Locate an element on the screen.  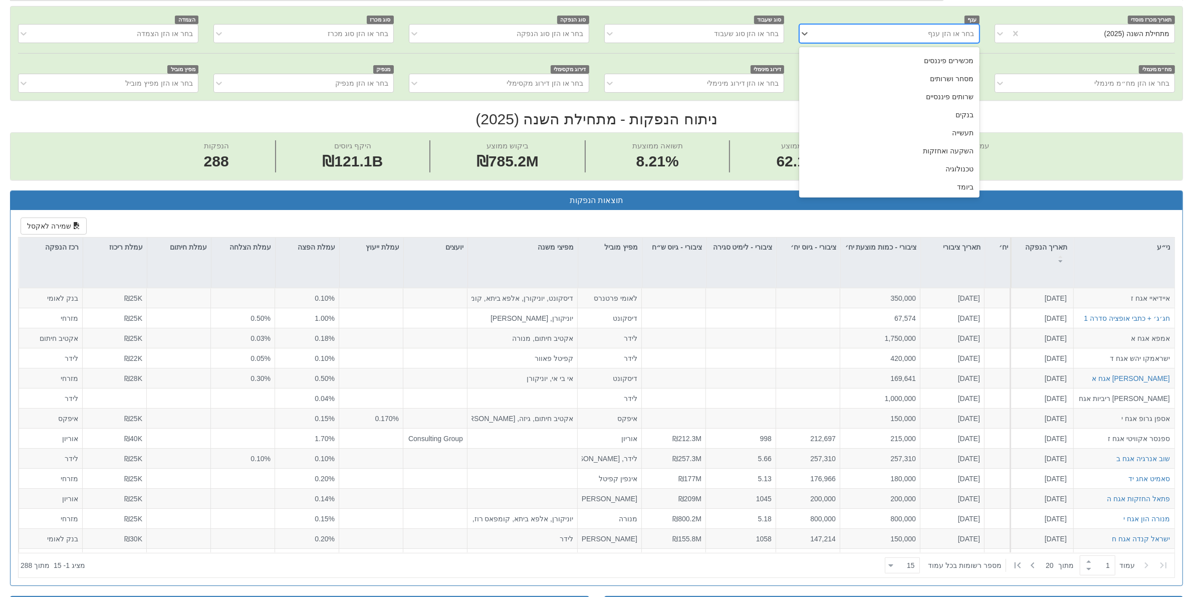
div: ישראמקו יהש אגח ד is located at coordinates (1123, 358).